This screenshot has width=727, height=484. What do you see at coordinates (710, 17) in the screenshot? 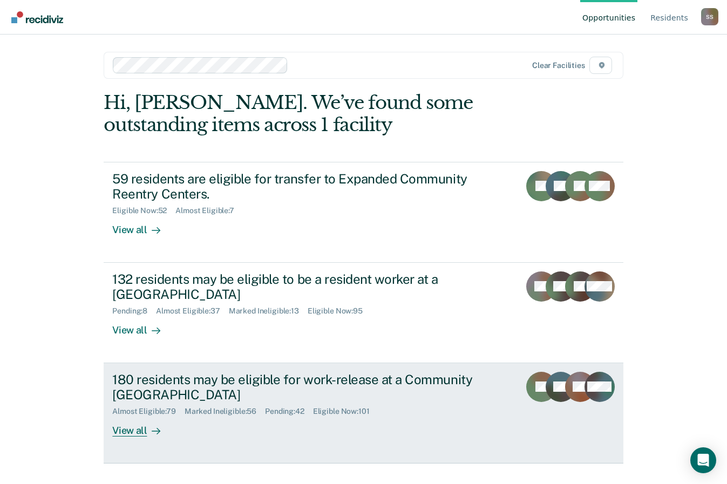
I see `div: S S` at bounding box center [710, 17].